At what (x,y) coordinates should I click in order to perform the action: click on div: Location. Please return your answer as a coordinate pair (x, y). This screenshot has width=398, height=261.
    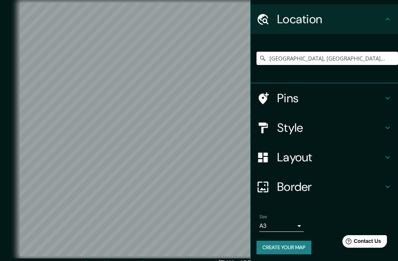
    Looking at the image, I should click on (325, 19).